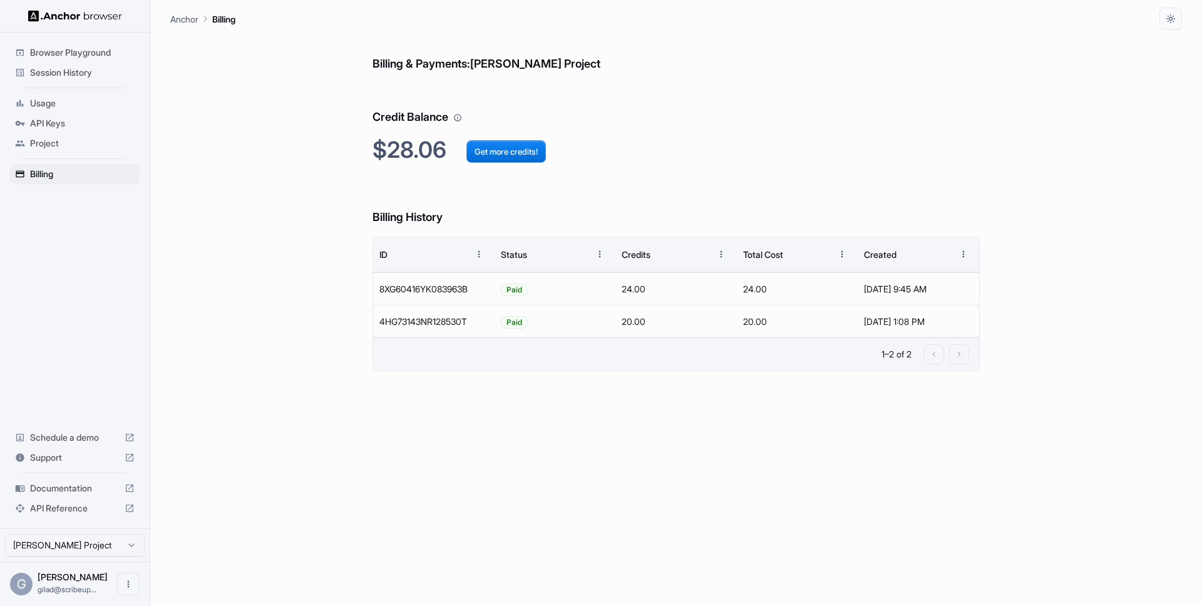  Describe the element at coordinates (74, 123) in the screenshot. I see `div: API Keys` at that location.